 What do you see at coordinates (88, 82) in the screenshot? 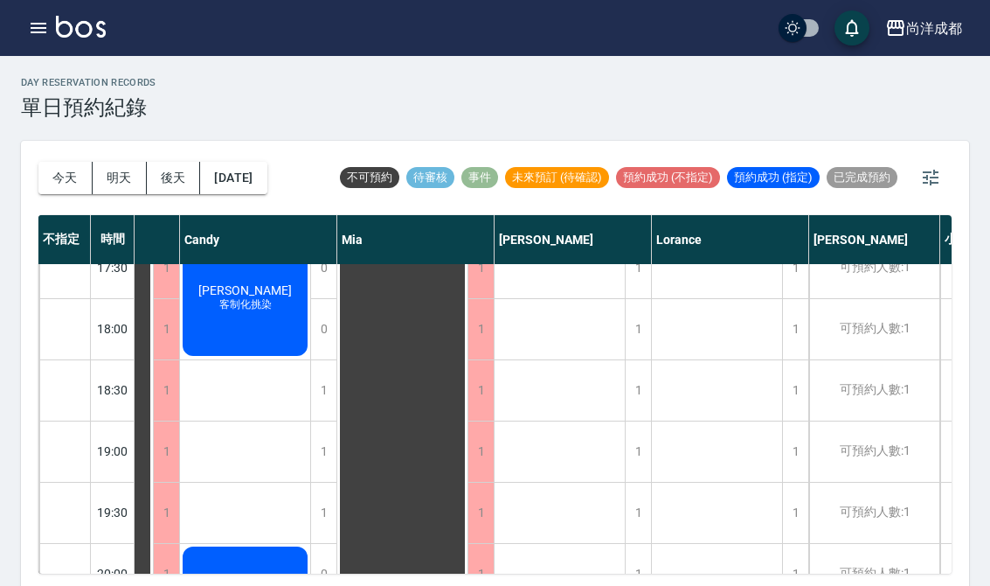
I see `h2: day Reservation records` at bounding box center [88, 82].